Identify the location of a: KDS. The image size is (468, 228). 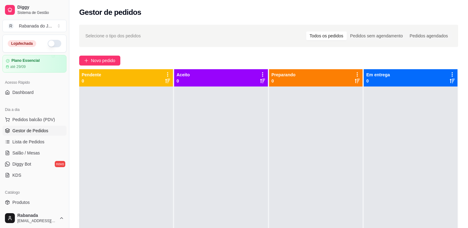
(34, 175).